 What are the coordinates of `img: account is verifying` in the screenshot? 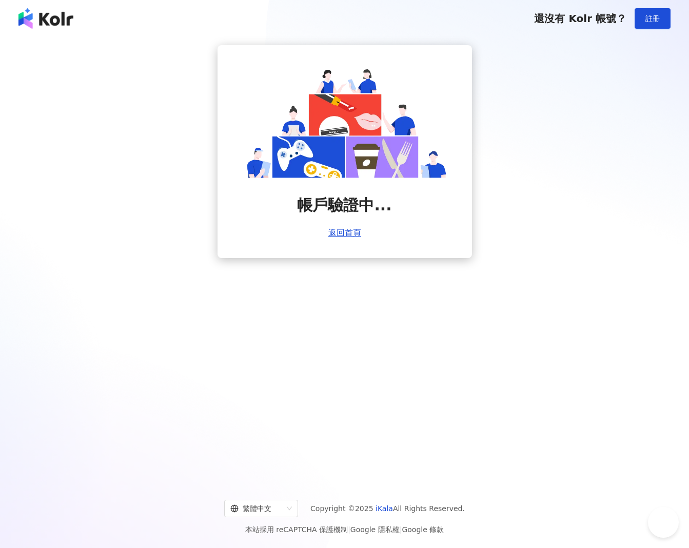 It's located at (345, 122).